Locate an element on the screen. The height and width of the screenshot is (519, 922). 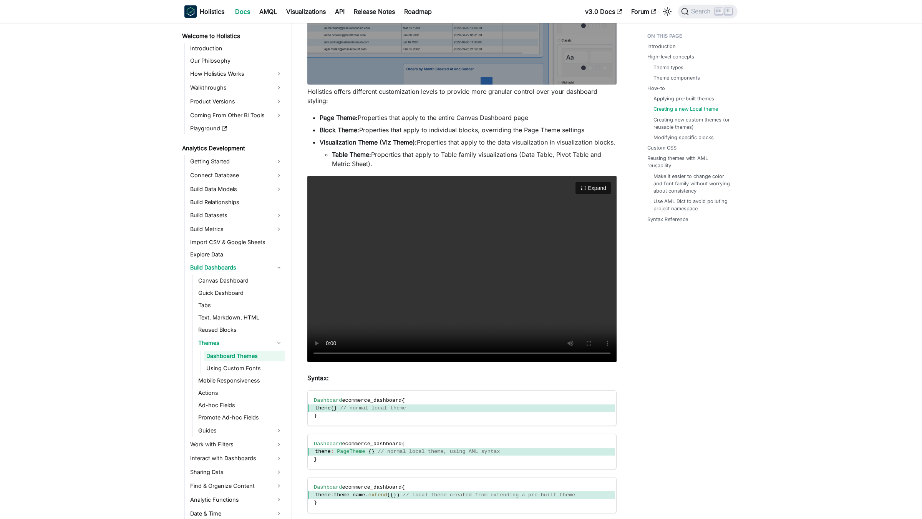
a: Creating a new Local theme is located at coordinates (686, 109).